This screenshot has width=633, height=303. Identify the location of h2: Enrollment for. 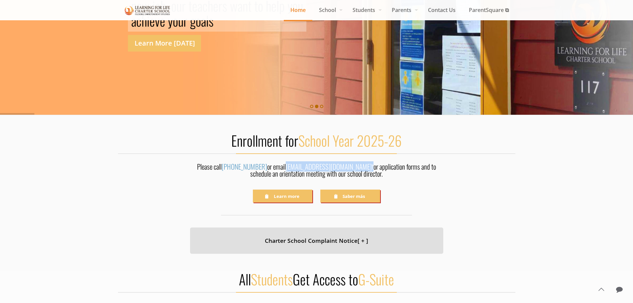
(317, 140).